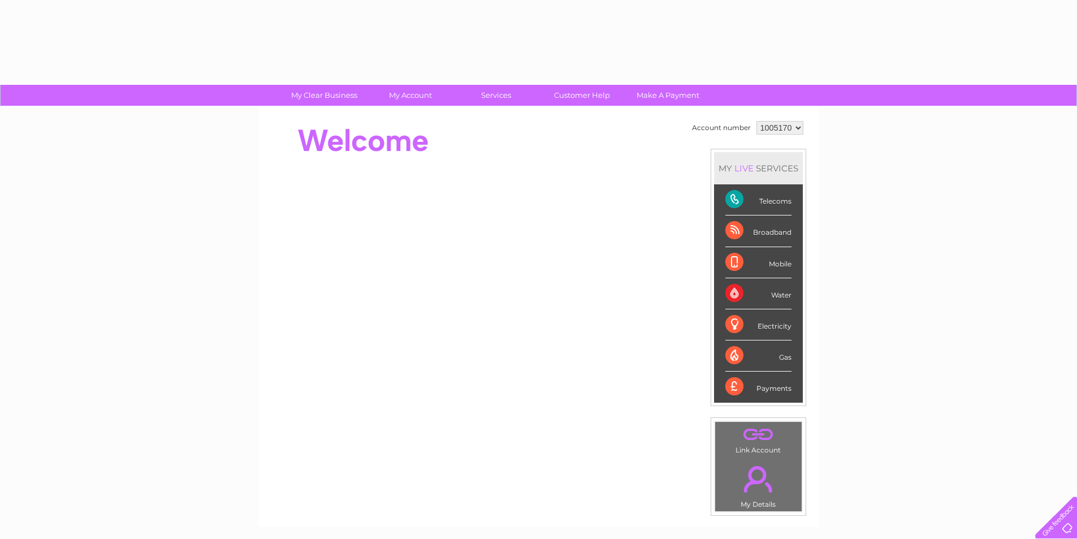  I want to click on a: My Account, so click(410, 95).